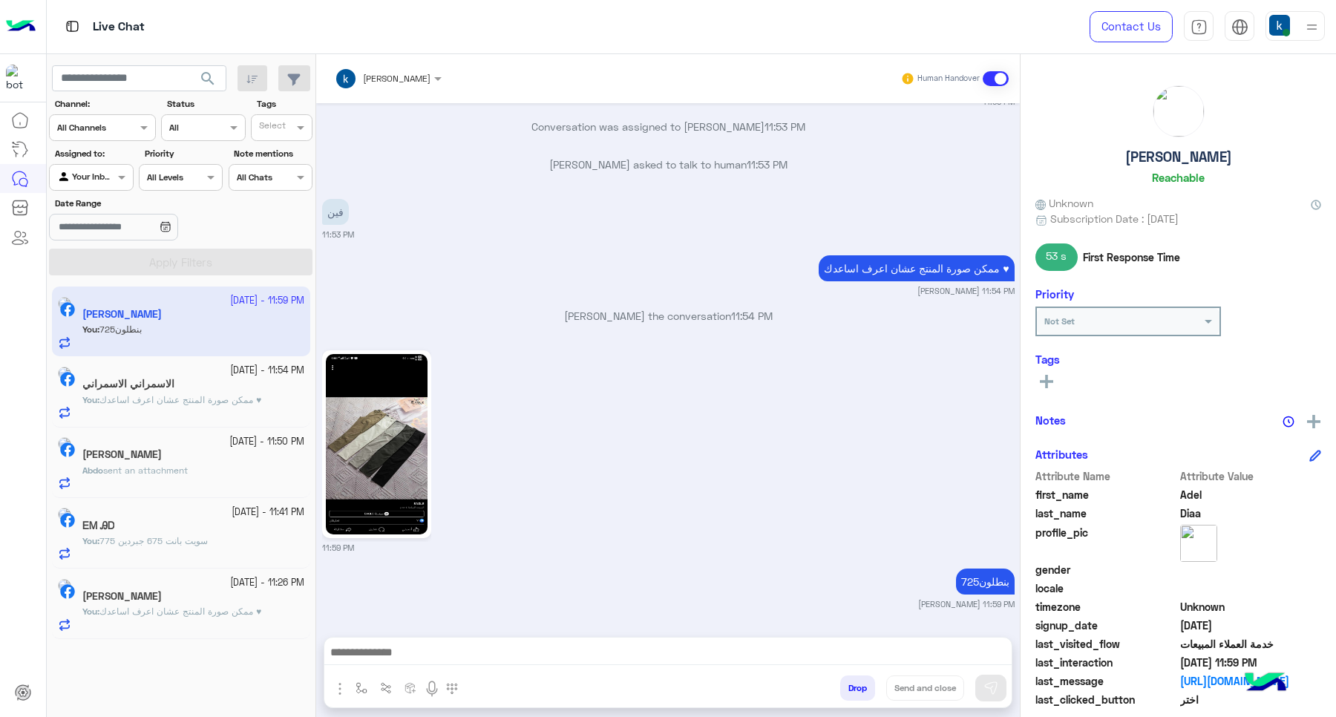 The width and height of the screenshot is (1336, 717). I want to click on img: create order, so click(410, 688).